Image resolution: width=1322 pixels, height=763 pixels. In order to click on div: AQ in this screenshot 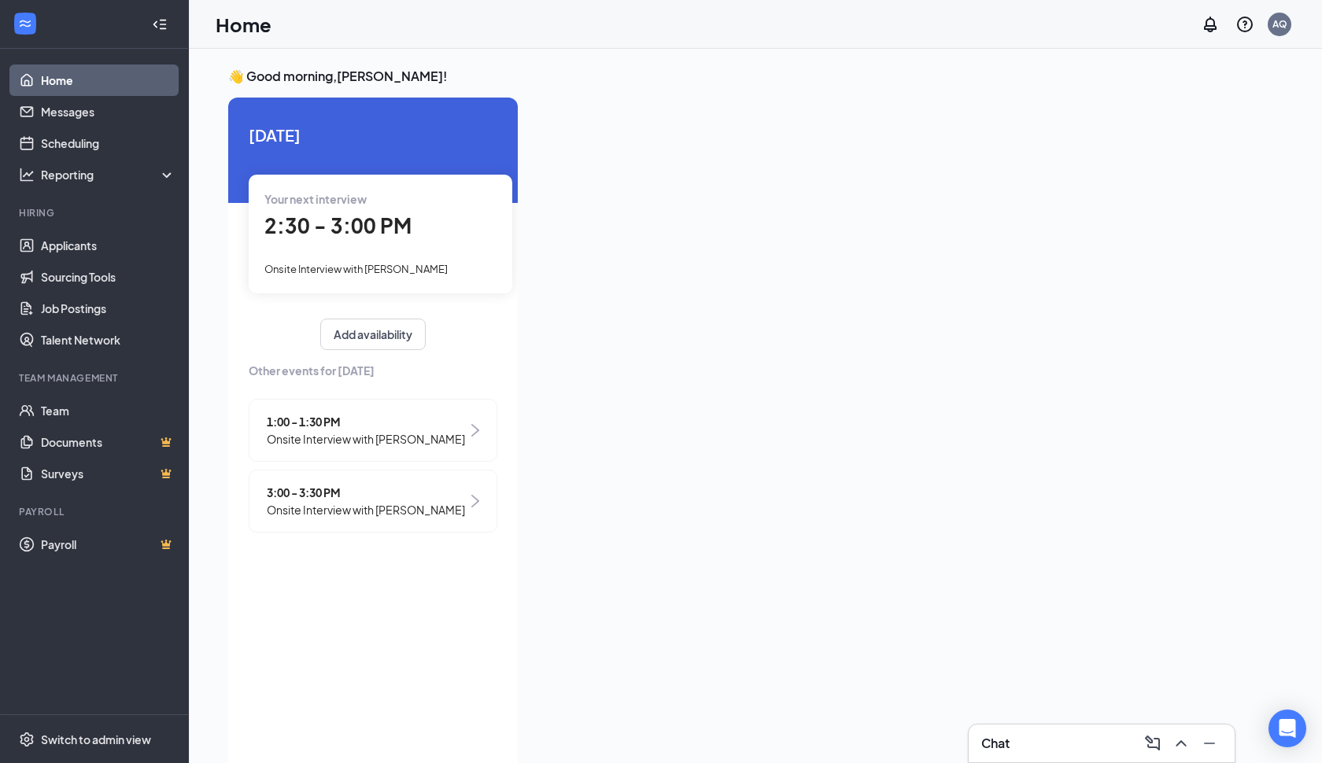, I will do `click(1279, 24)`.